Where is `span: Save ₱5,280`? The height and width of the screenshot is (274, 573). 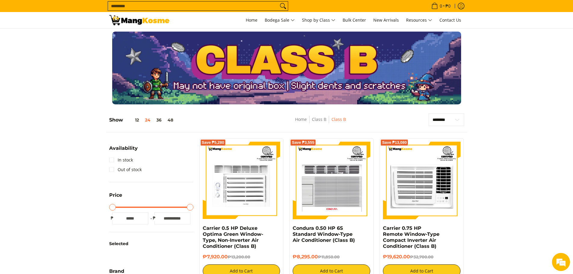
span: Save ₱5,280 is located at coordinates (213, 143).